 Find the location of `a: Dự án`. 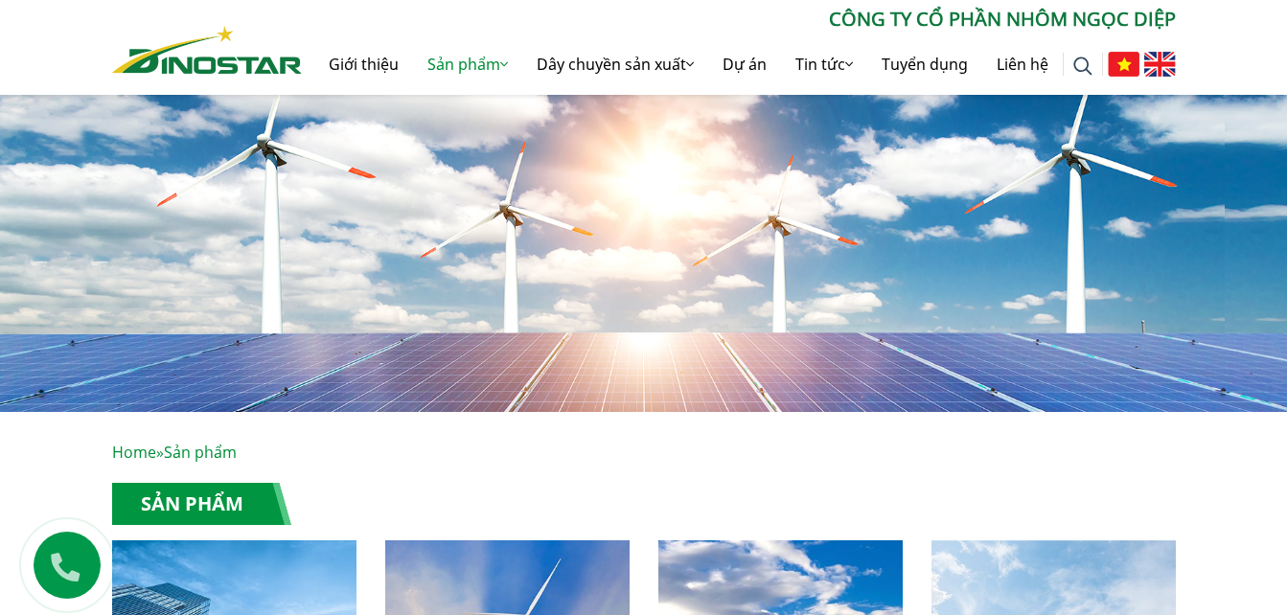

a: Dự án is located at coordinates (744, 64).